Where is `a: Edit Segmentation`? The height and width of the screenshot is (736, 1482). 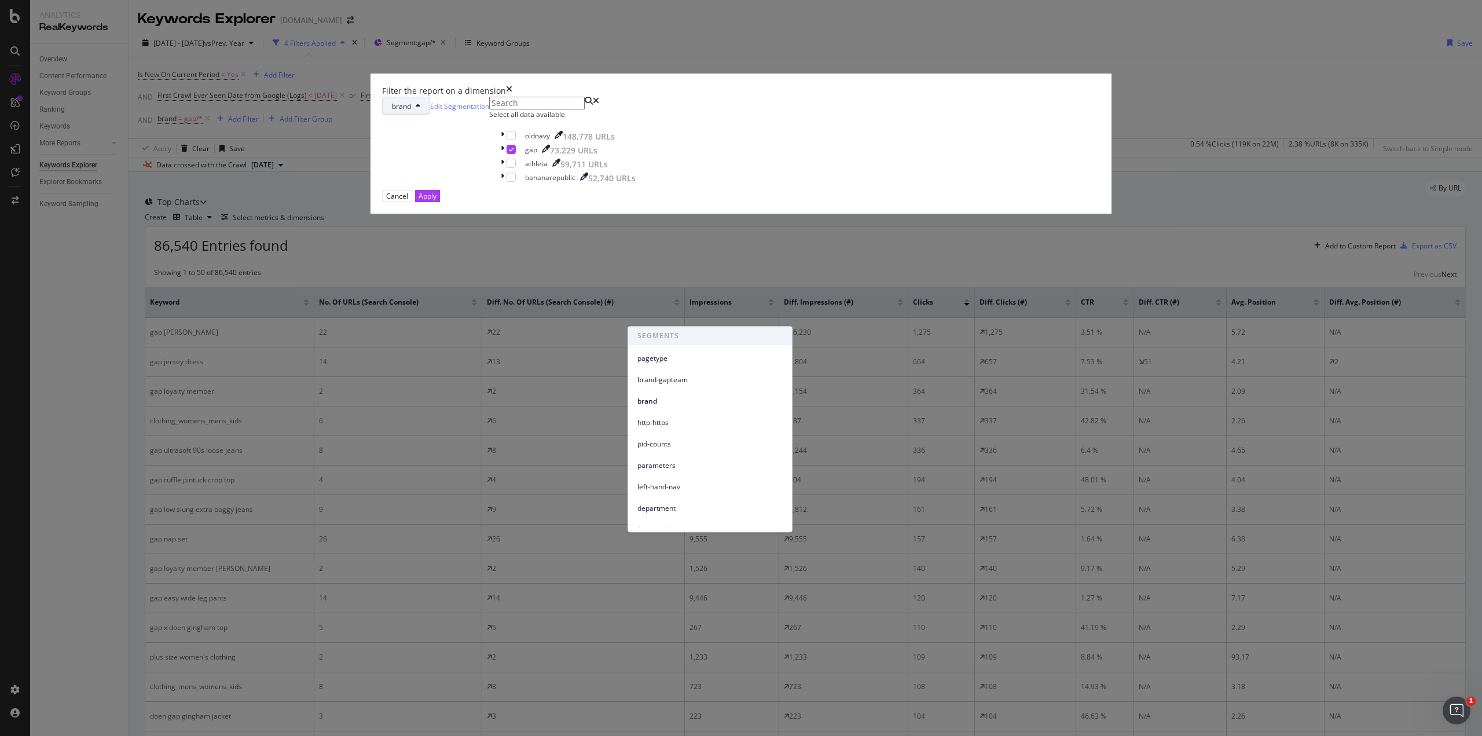
a: Edit Segmentation is located at coordinates (460, 106).